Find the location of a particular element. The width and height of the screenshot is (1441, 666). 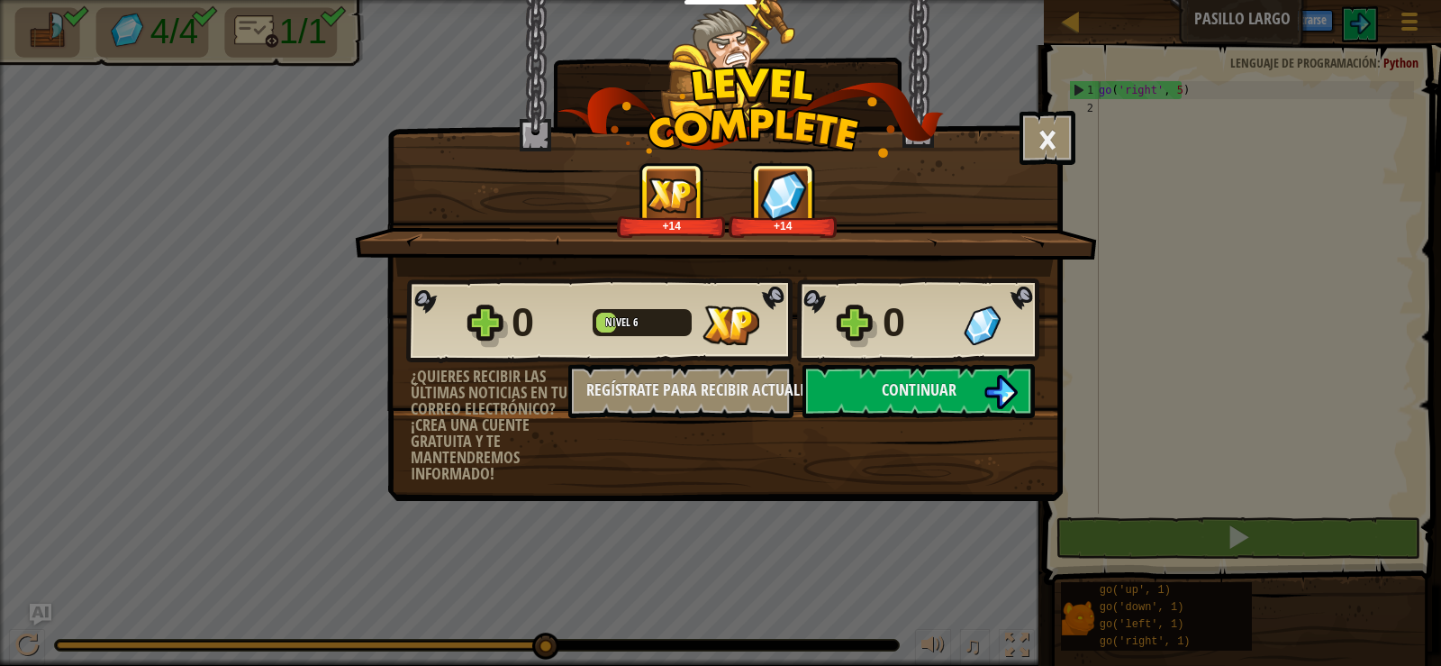

button: Regístrate para recibir actualizaciones. is located at coordinates (681, 391).